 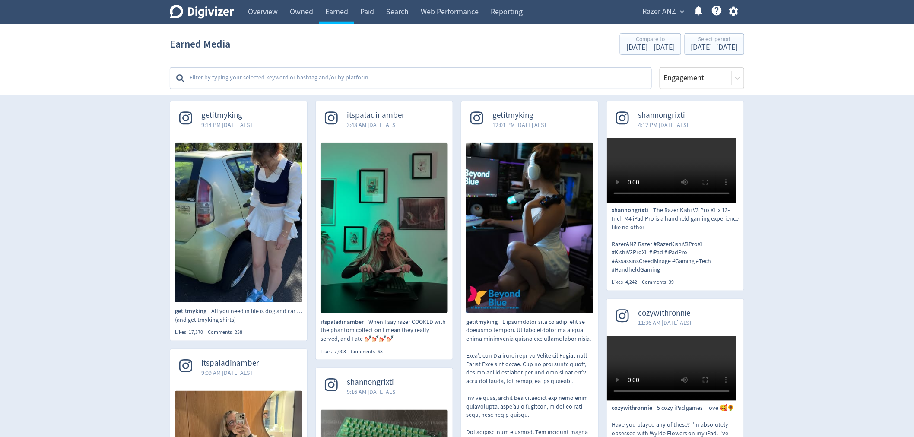 What do you see at coordinates (529, 228) in the screenshot?
I see `img: I understand what it feels like to struggle quietly. To keep showing up online while everything b...` at bounding box center [529, 228].